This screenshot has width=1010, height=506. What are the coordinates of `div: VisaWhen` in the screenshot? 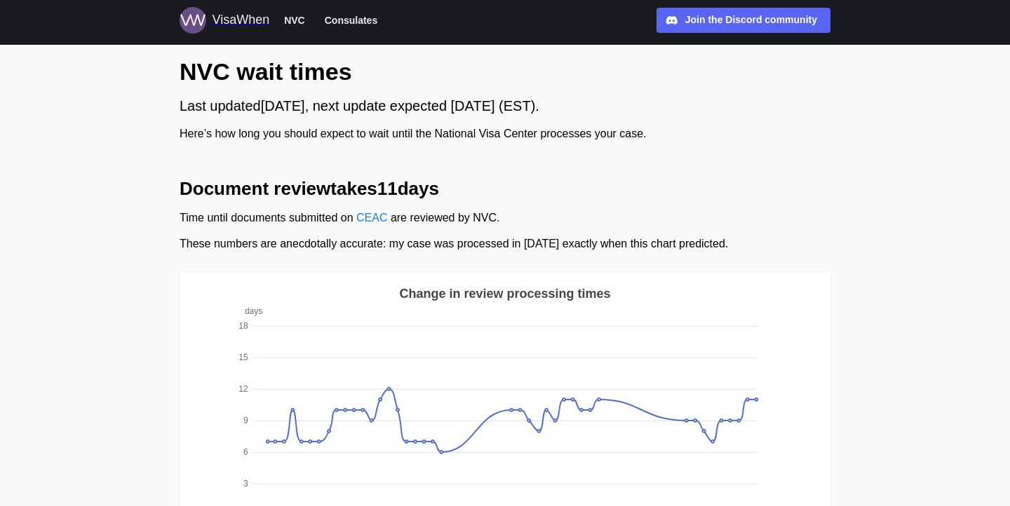 It's located at (240, 20).